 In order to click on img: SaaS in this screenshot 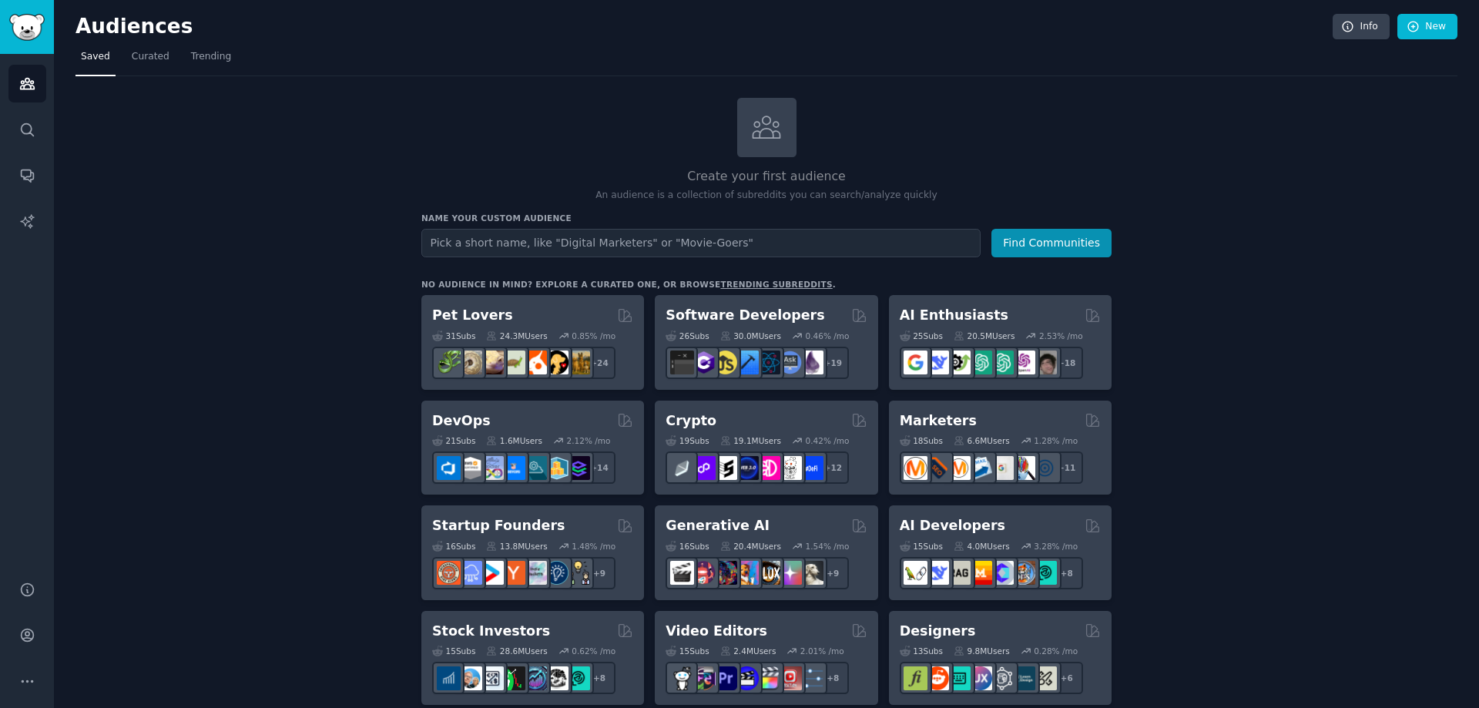, I will do `click(470, 572)`.